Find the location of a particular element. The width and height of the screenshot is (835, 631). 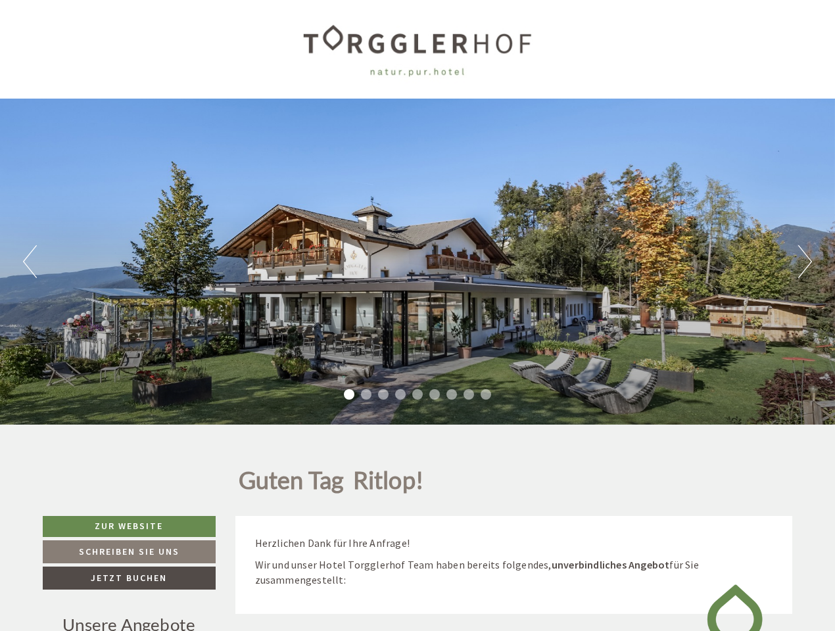

p: Herzlichen Dank für Ihre Anfrage! is located at coordinates (514, 543).